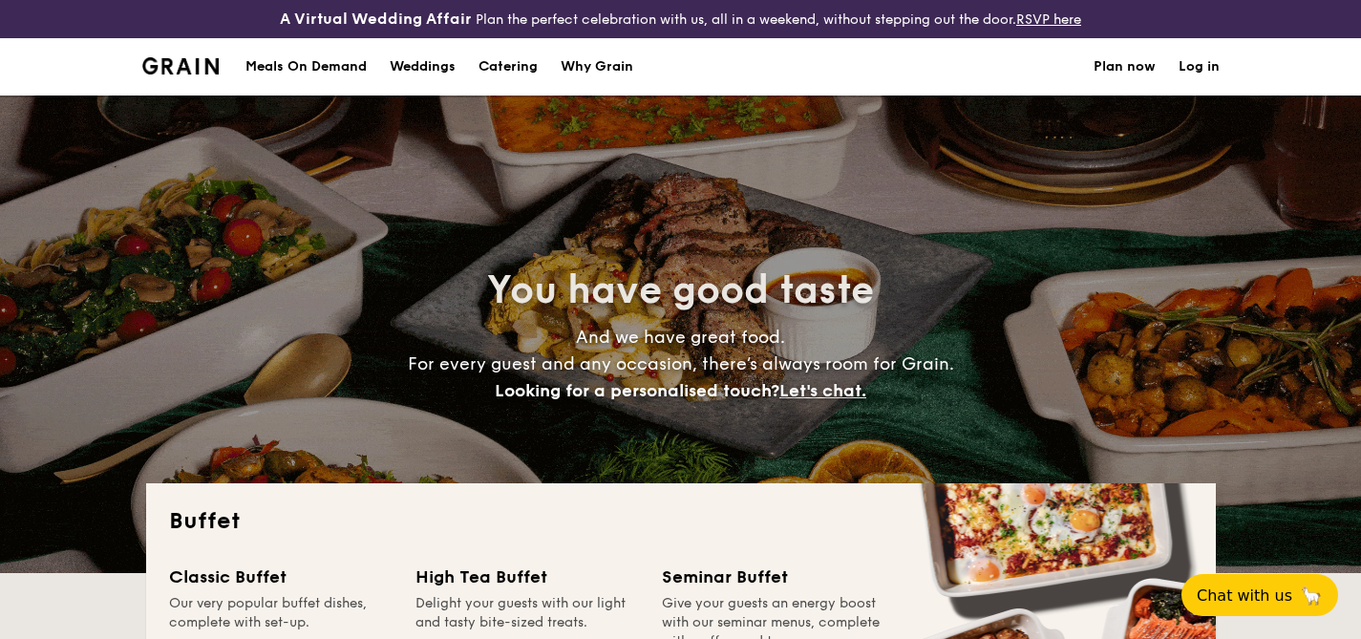 The image size is (1361, 639). I want to click on div: Why Grain, so click(597, 67).